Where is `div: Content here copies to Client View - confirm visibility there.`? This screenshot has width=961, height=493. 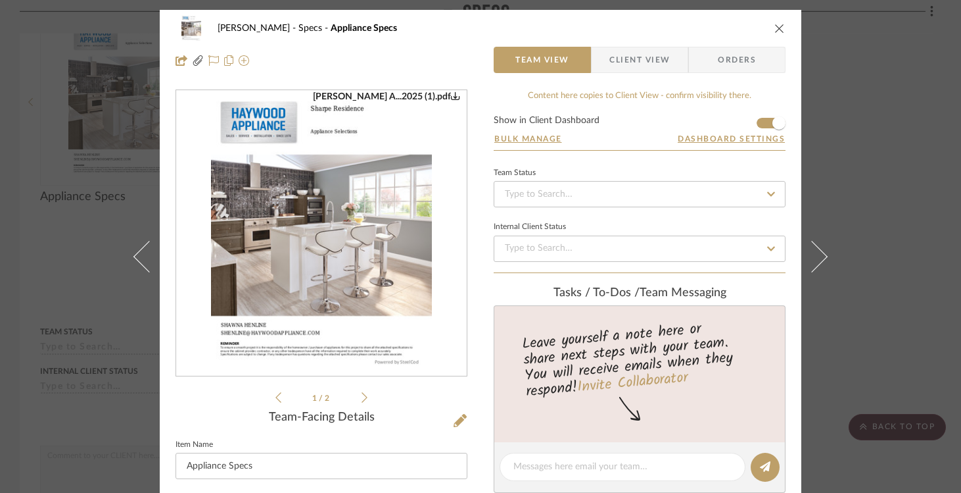
div: Content here copies to Client View - confirm visibility there. is located at coordinates (640, 96).